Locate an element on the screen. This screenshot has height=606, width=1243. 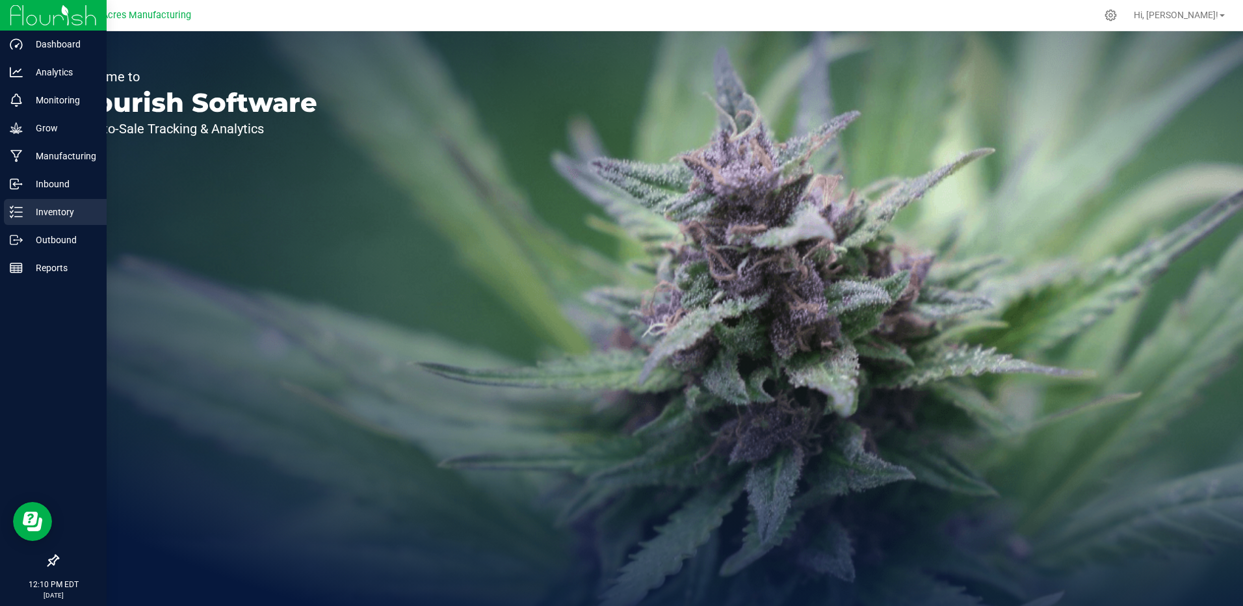
inline-svg: Manufacturing is located at coordinates (16, 156).